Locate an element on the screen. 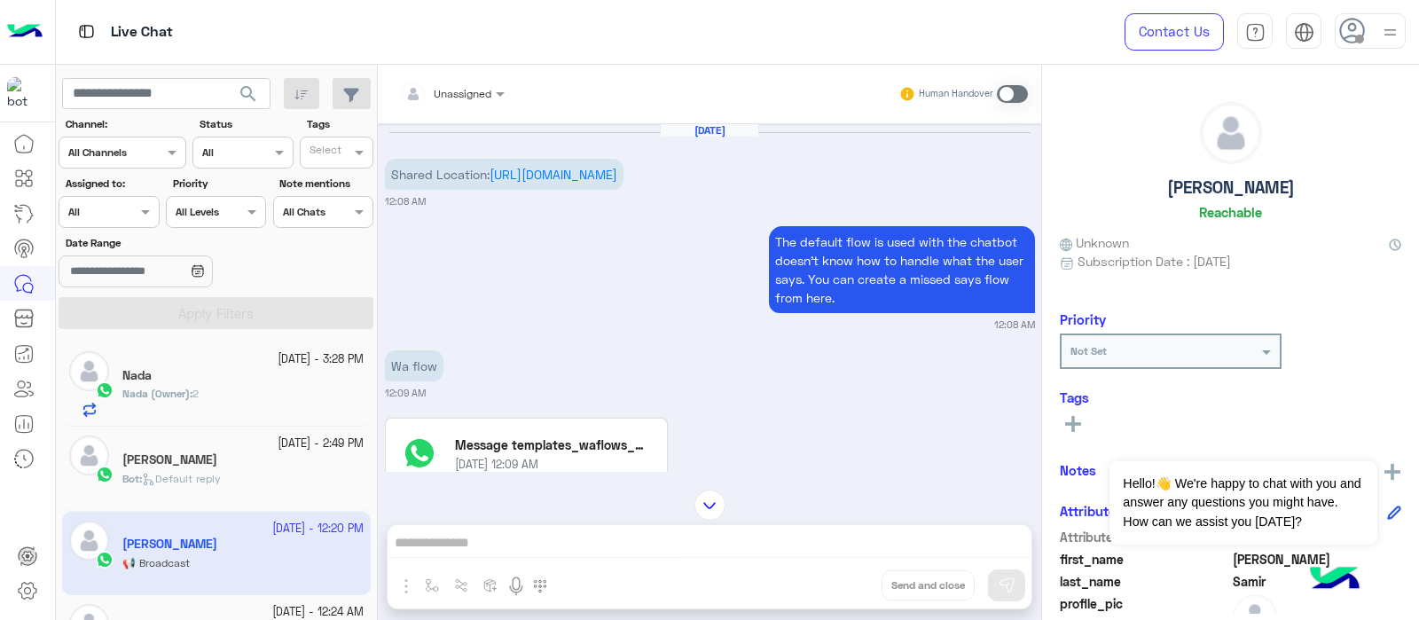  span: Mohamed is located at coordinates (1317, 559).